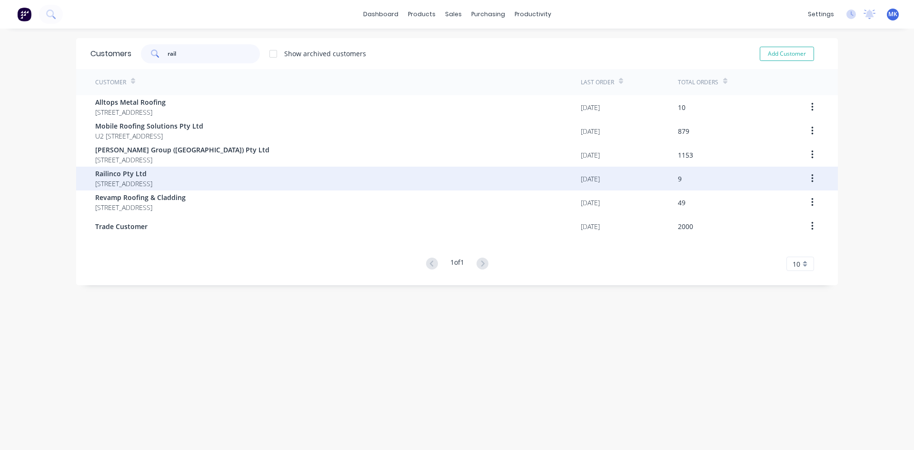 This screenshot has height=450, width=914. What do you see at coordinates (453, 14) in the screenshot?
I see `div: sales` at bounding box center [453, 14].